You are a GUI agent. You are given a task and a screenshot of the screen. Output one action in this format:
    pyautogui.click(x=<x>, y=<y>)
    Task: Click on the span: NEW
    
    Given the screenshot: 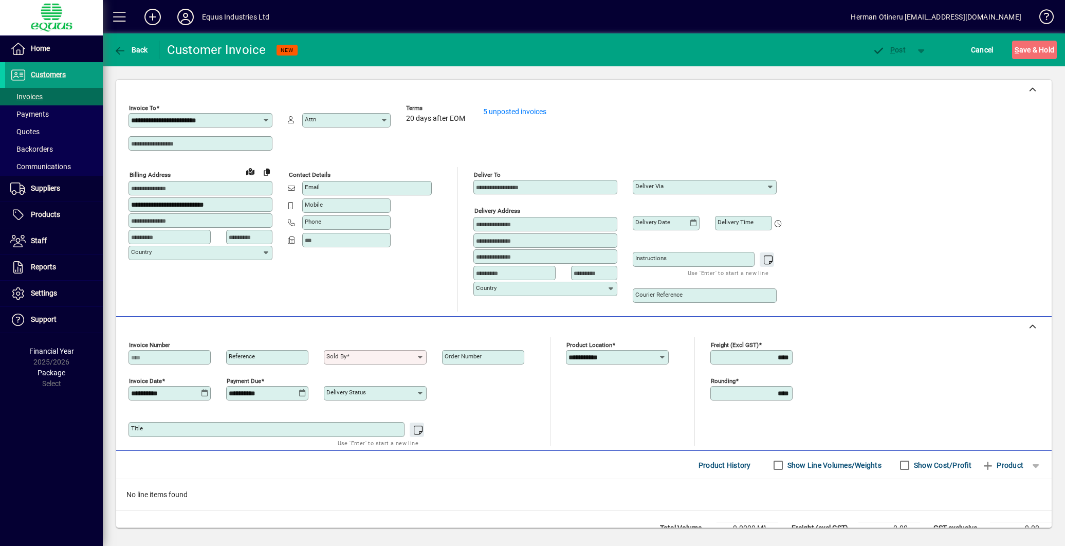 What is the action you would take?
    pyautogui.click(x=287, y=50)
    